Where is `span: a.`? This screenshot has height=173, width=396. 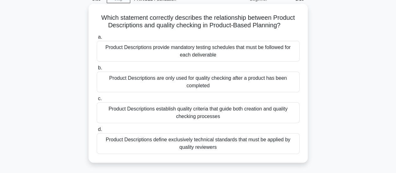 span: a. is located at coordinates (100, 37).